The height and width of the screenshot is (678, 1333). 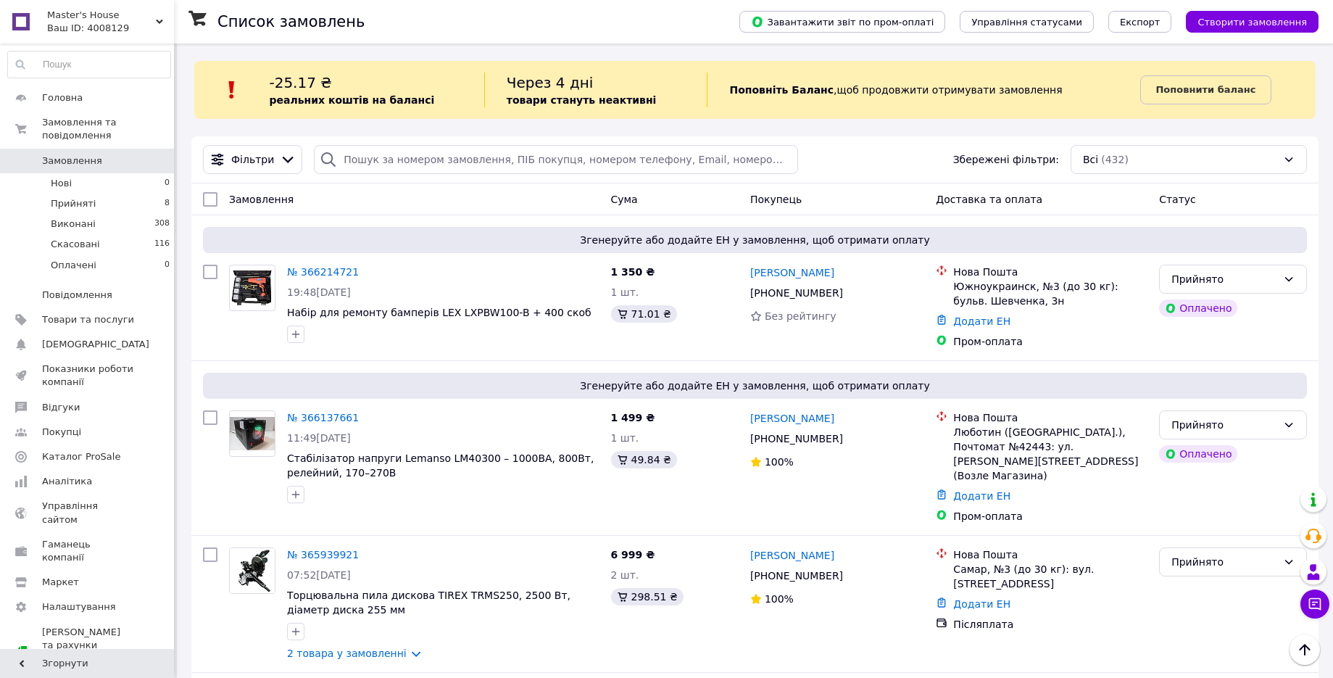 I want to click on span: Прийняті, so click(x=73, y=204).